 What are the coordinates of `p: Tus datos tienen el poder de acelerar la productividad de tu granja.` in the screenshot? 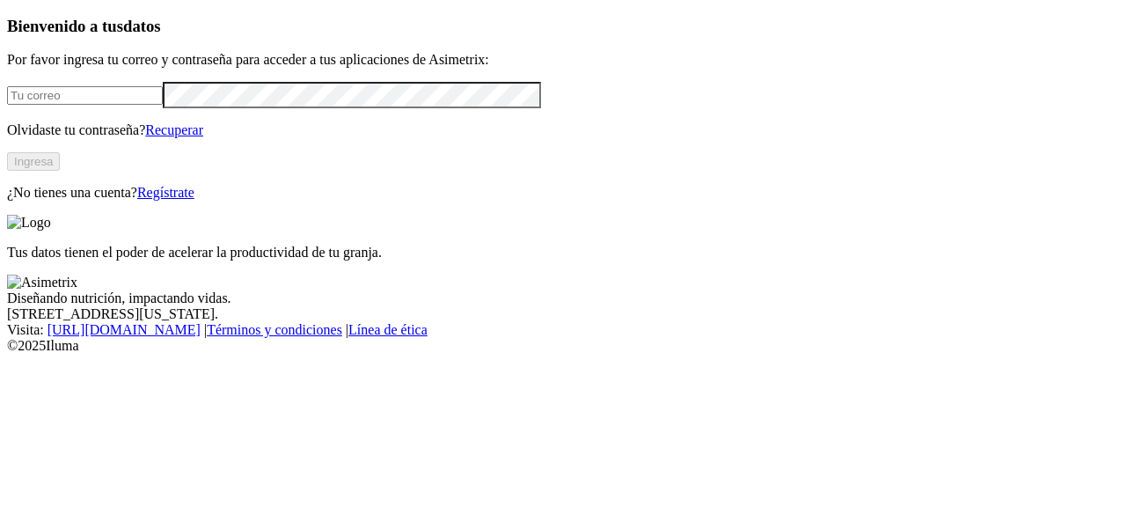 It's located at (563, 252).